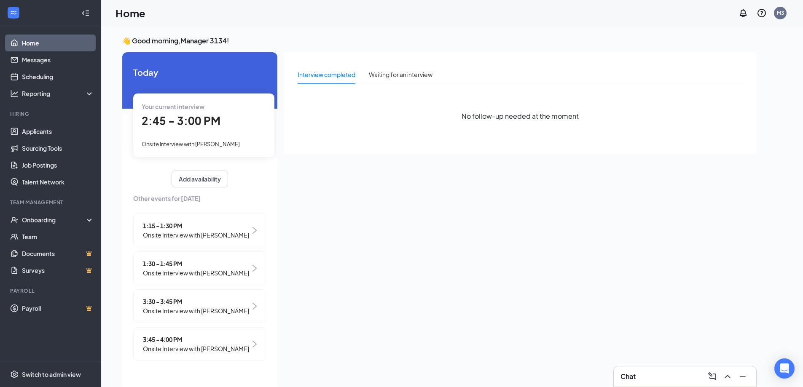 Image resolution: width=803 pixels, height=387 pixels. I want to click on svg: Notifications, so click(743, 13).